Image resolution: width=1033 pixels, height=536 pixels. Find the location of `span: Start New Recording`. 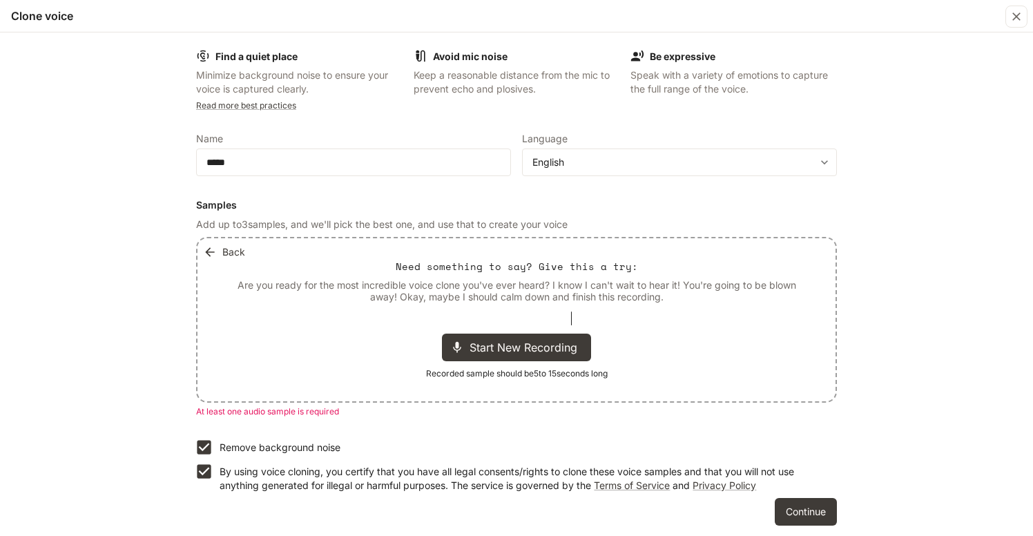

span: Start New Recording is located at coordinates (528, 347).